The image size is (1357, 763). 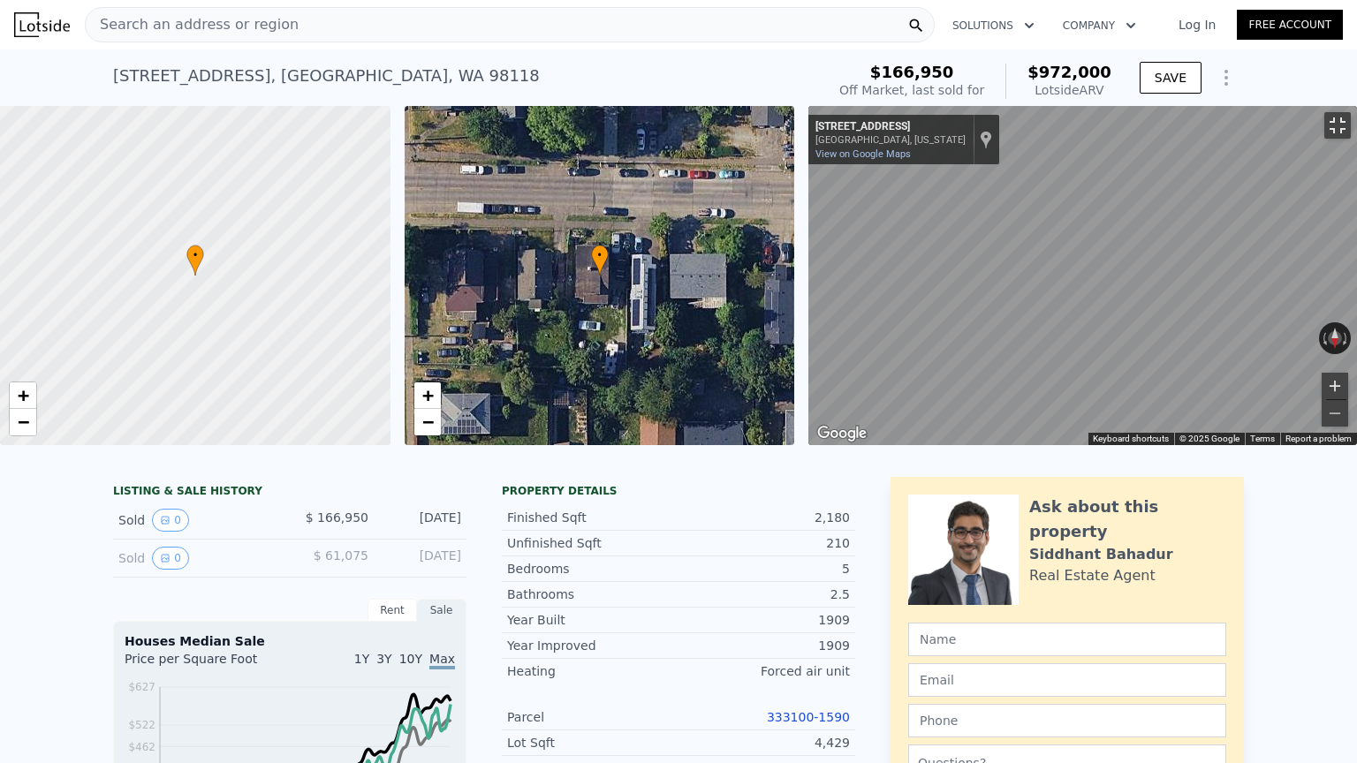 What do you see at coordinates (1335, 386) in the screenshot?
I see `button: Zoom in` at bounding box center [1335, 386].